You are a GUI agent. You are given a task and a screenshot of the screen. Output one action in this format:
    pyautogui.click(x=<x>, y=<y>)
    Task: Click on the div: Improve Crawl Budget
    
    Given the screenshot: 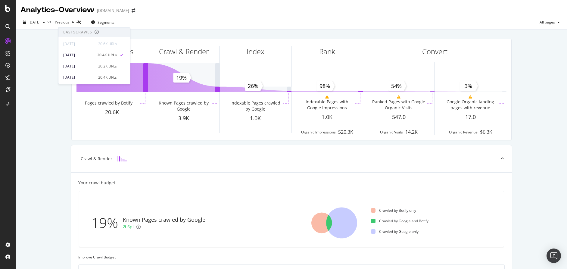 What is the action you would take?
    pyautogui.click(x=292, y=257)
    